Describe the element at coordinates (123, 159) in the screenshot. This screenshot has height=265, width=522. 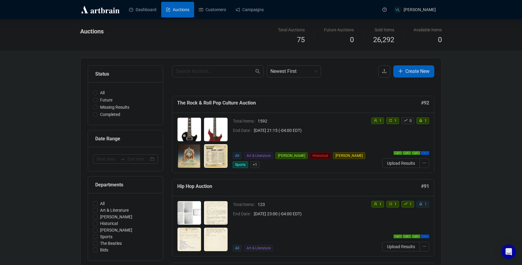
I see `span: to` at that location.